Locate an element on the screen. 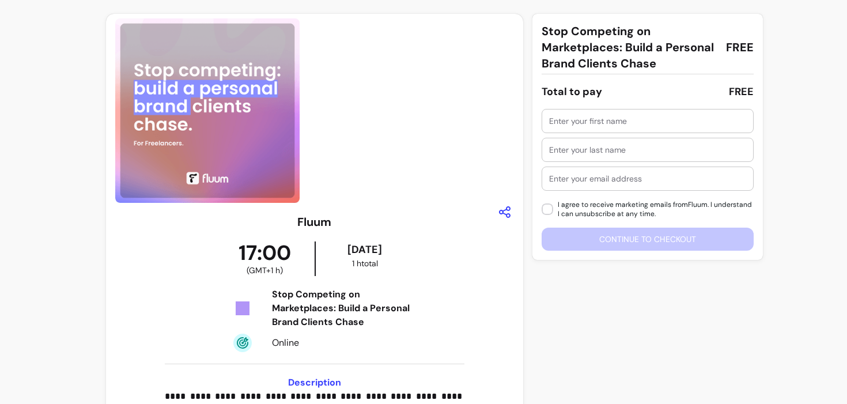 The image size is (847, 404). h3: Fluum is located at coordinates (314, 222).